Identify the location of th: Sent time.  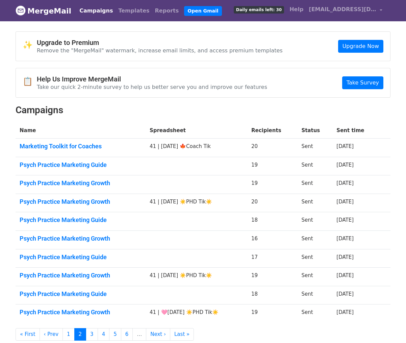
(356, 131).